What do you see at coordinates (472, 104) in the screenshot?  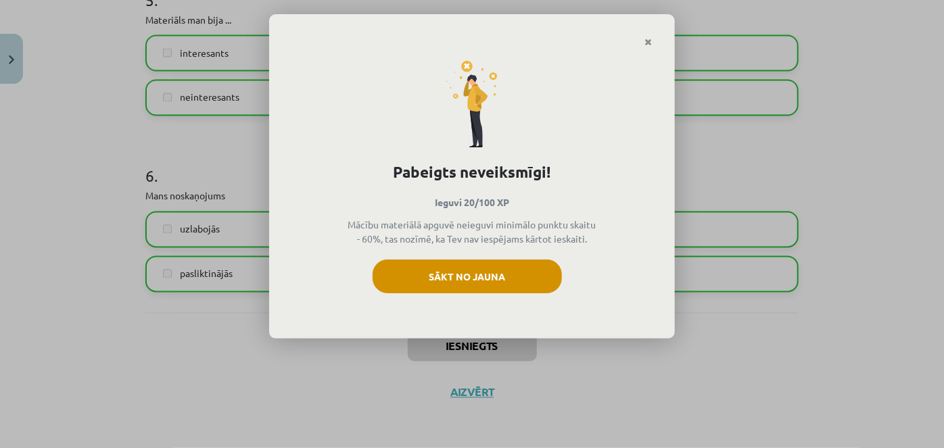 I see `img: fail-icon-2dff40cce496c8bbe20d0877b3080013ff8af6d729d7a6e6bb932d91c467ac91.svg` at bounding box center [472, 104].